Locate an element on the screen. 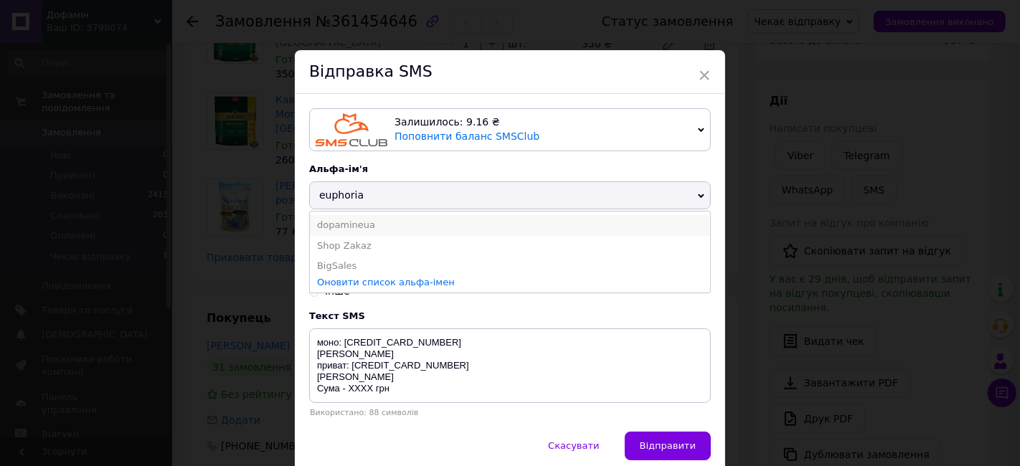  button: Скасувати is located at coordinates (573, 446).